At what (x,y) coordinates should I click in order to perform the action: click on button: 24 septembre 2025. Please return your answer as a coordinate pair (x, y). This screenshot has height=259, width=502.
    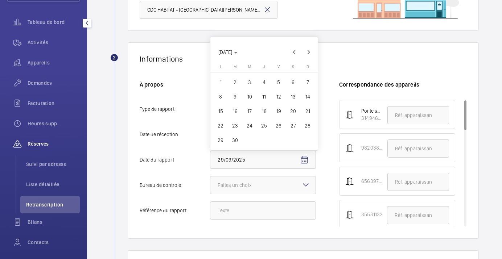
    Looking at the image, I should click on (249, 126).